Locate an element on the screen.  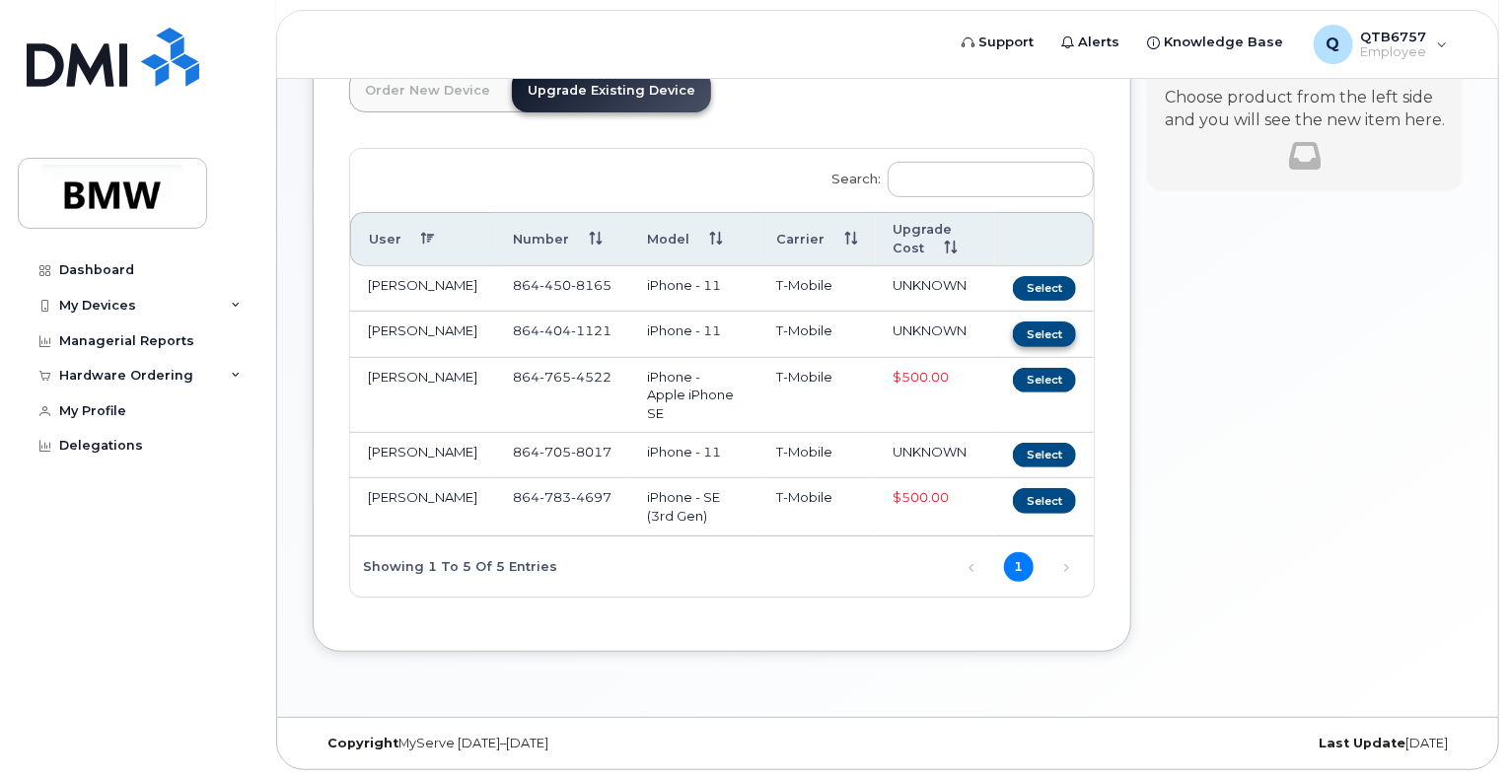
th: Number: activate to sort column ascending is located at coordinates (562, 240).